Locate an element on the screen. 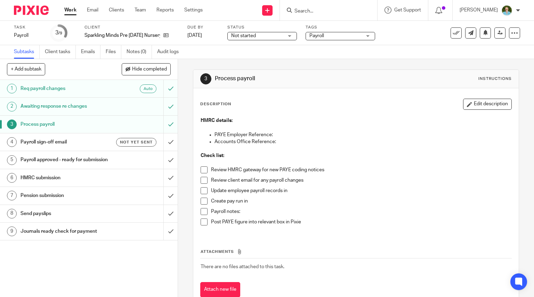 The width and height of the screenshot is (534, 297). h1: Awaiting response re changes is located at coordinates (66, 106).